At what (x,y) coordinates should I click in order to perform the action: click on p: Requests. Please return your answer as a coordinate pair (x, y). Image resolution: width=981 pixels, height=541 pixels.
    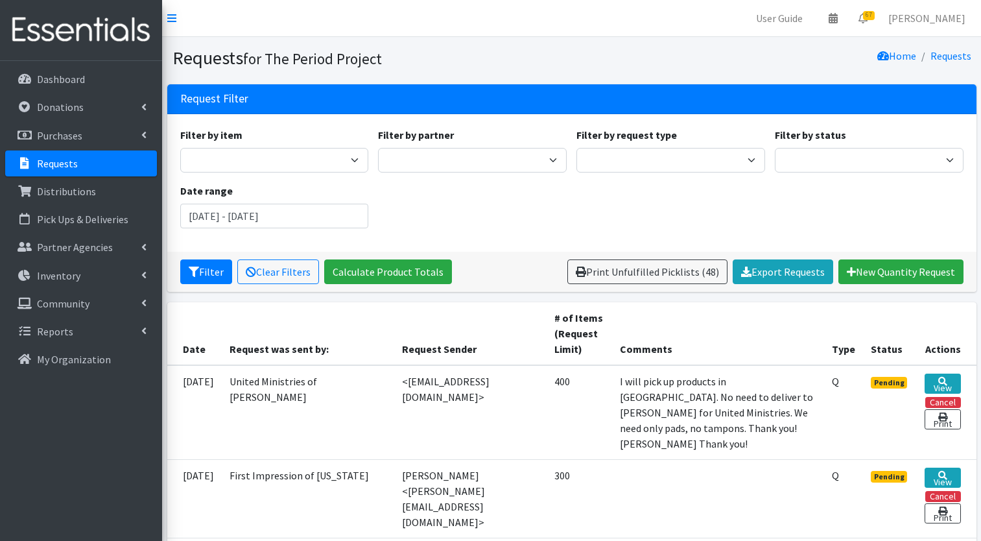
    Looking at the image, I should click on (57, 163).